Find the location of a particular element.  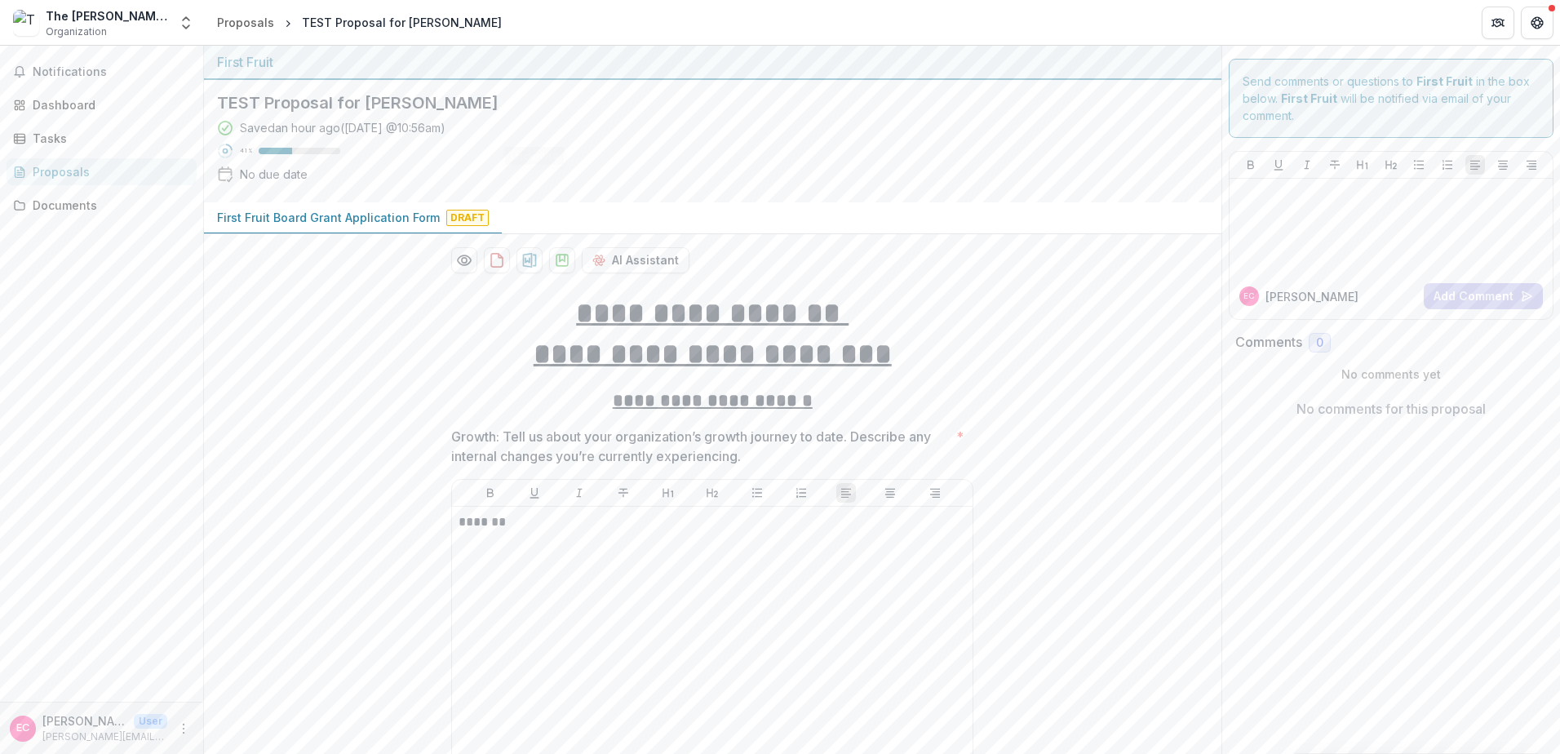

a: Tasks is located at coordinates (101, 138).